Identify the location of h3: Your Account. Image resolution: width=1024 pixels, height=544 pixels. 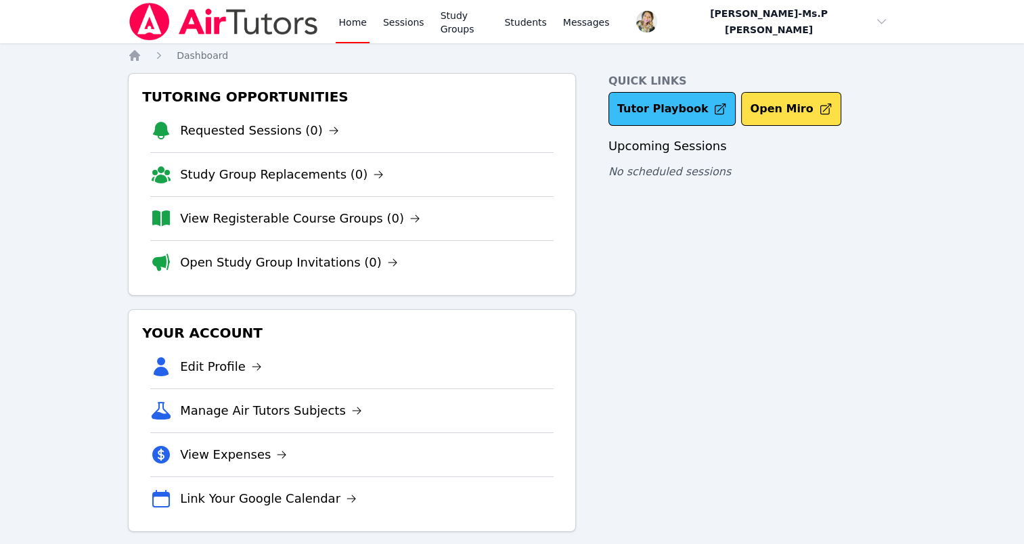
(352, 333).